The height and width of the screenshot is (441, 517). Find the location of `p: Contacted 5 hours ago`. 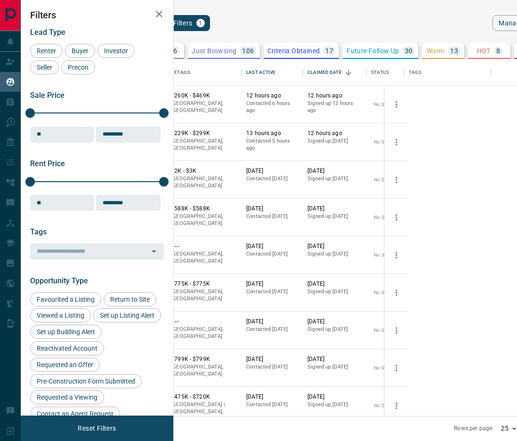

p: Contacted 5 hours ago is located at coordinates (272, 145).